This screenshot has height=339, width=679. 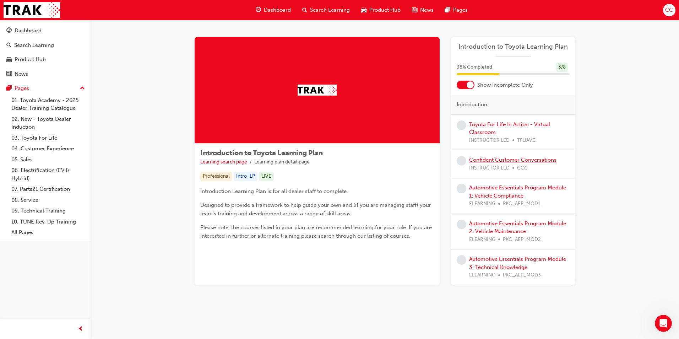 What do you see at coordinates (45, 52) in the screenshot?
I see `button: DashboardSearch LearningProduct HubNews` at bounding box center [45, 52].